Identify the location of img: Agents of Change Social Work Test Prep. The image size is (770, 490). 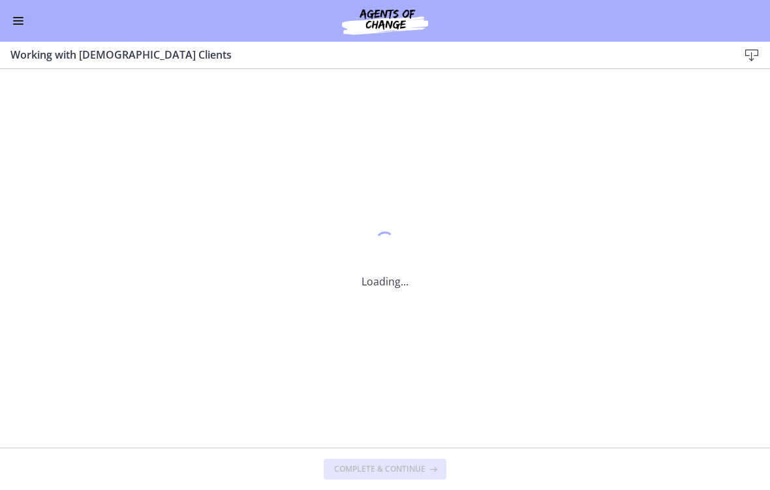
(385, 21).